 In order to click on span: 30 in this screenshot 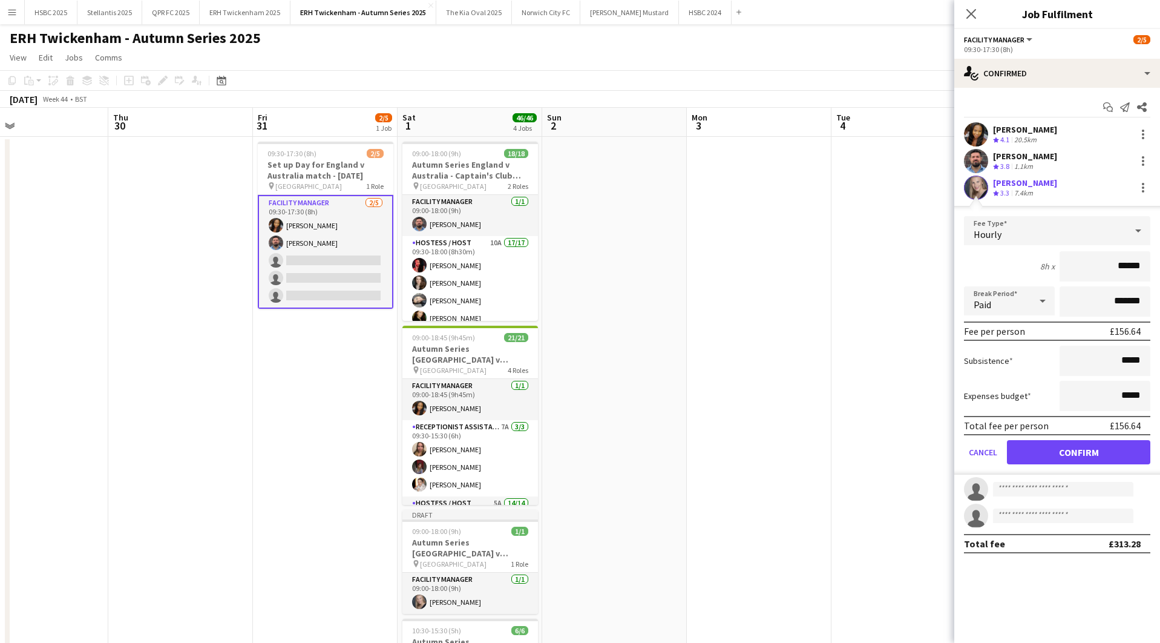, I will do `click(120, 125)`.